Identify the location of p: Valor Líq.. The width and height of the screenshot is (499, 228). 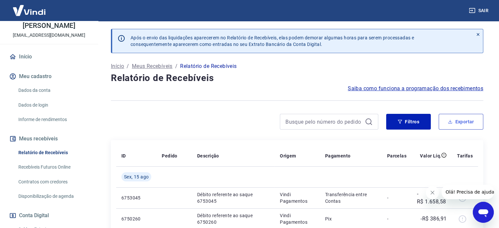
(431, 156).